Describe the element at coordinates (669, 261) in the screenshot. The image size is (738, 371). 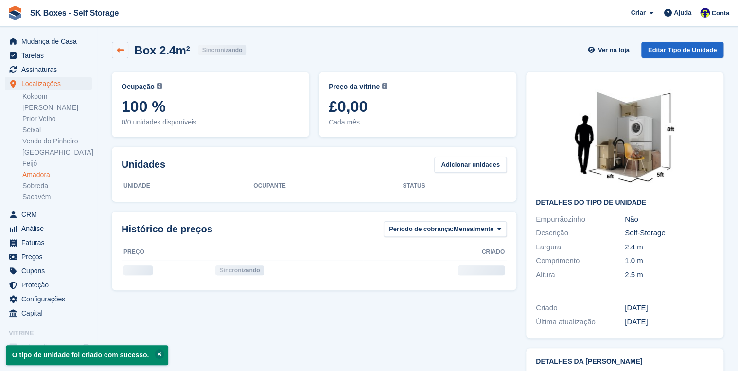
I see `div: 1.0 m` at that location.